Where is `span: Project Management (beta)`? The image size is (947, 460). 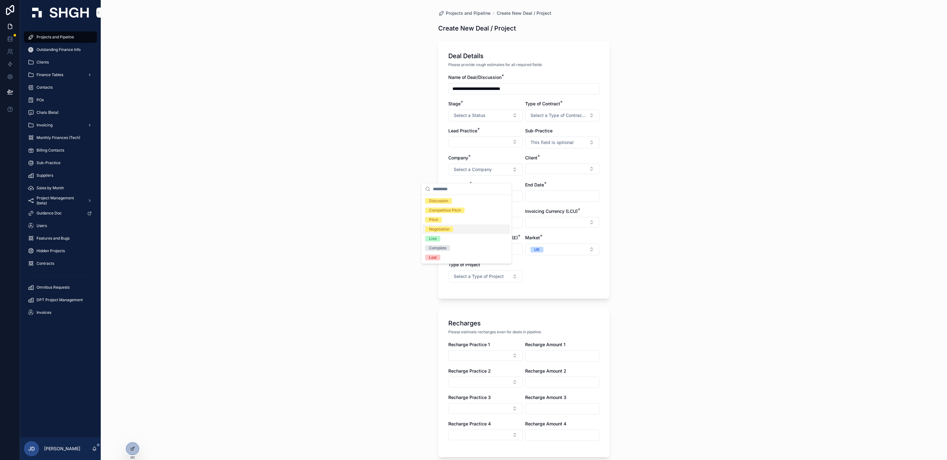
span: Project Management (beta) is located at coordinates (59, 201).